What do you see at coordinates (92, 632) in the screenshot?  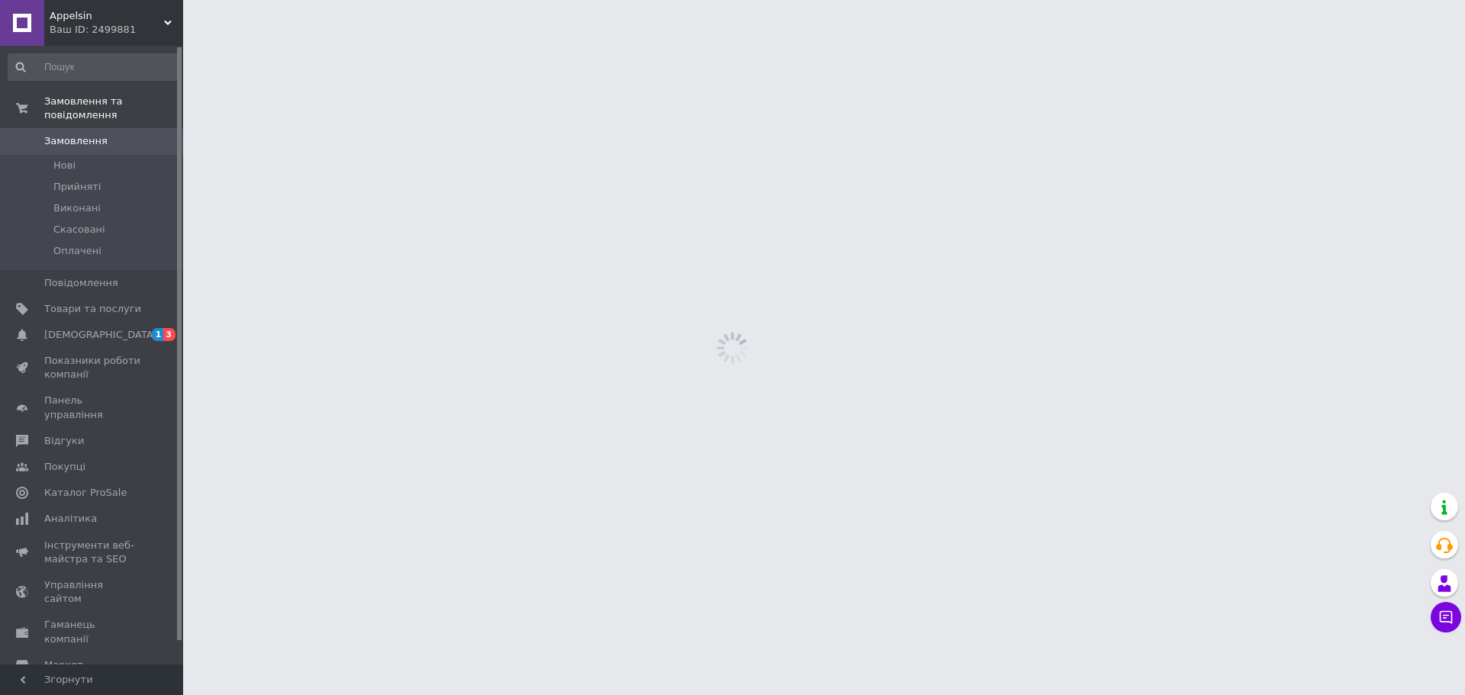 I see `span: Гаманець компанії` at bounding box center [92, 632].